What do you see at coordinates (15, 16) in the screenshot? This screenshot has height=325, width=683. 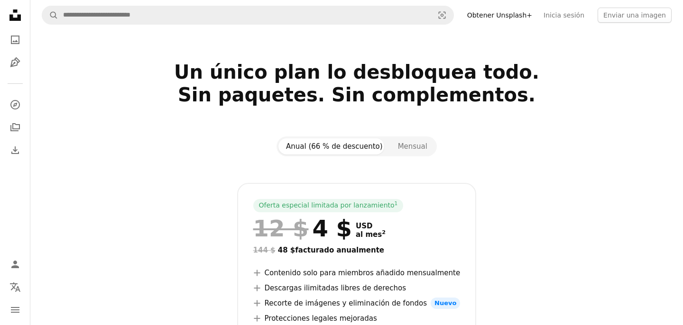 I see `a: Inicio — Unsplash` at bounding box center [15, 16].